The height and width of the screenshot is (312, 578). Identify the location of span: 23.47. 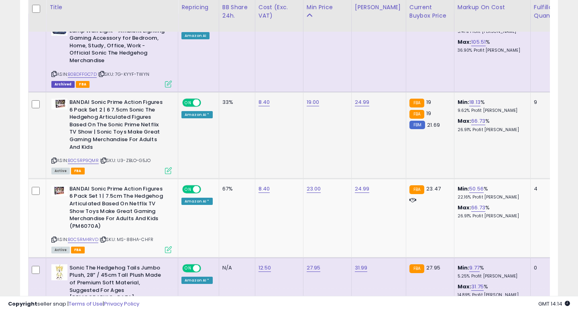
(433, 189).